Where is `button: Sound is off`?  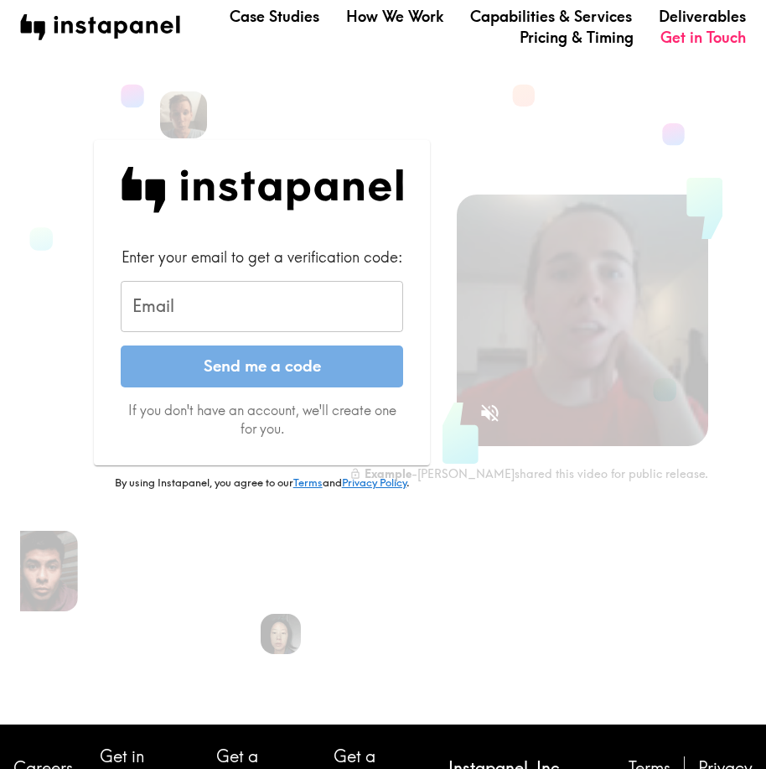
button: Sound is off is located at coordinates (490, 413).